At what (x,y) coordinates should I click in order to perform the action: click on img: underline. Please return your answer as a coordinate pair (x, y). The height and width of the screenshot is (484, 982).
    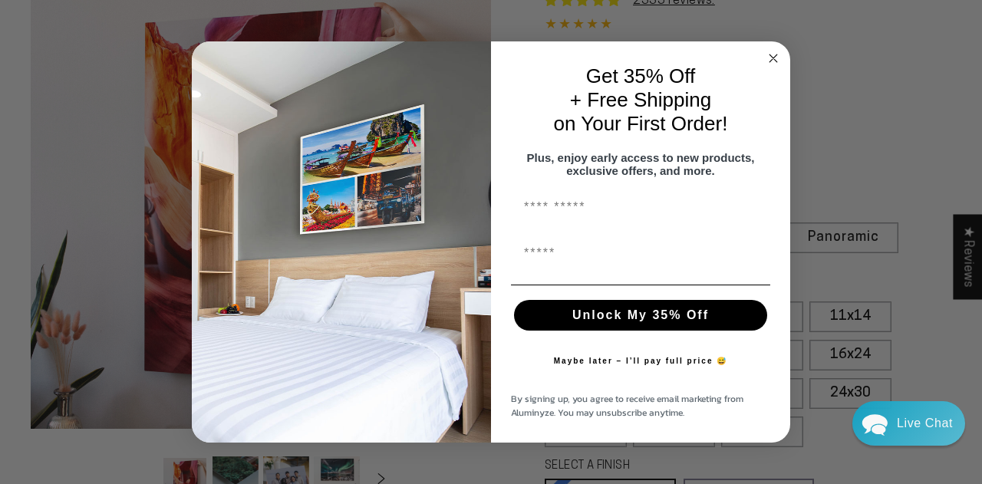
    Looking at the image, I should click on (640, 285).